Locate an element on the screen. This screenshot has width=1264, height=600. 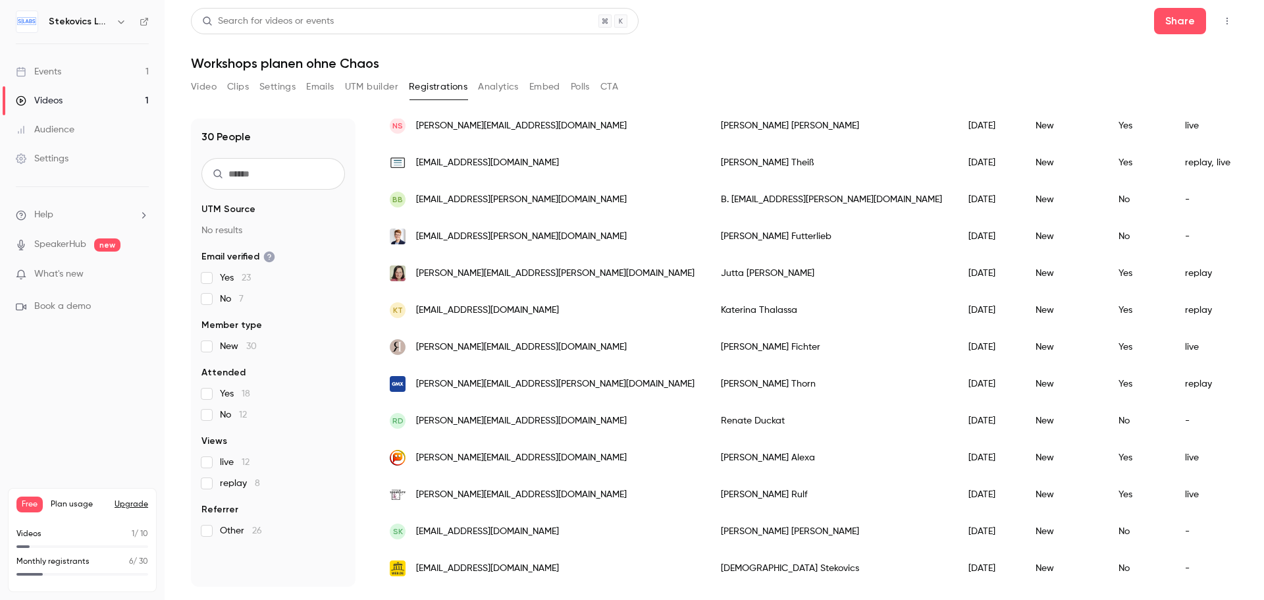
span: What's new is located at coordinates (59, 274).